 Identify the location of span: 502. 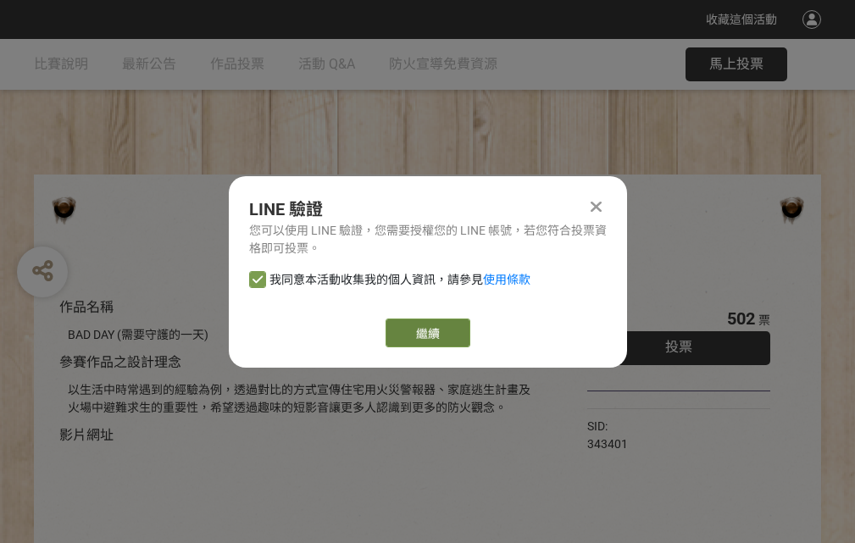
(741, 319).